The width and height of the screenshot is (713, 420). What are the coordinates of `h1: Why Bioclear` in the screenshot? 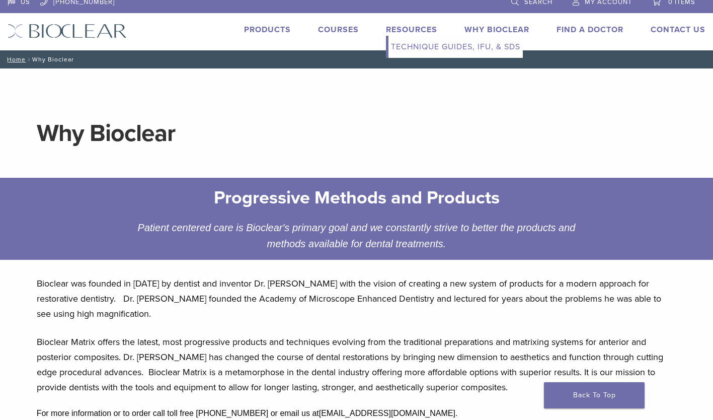 It's located at (357, 133).